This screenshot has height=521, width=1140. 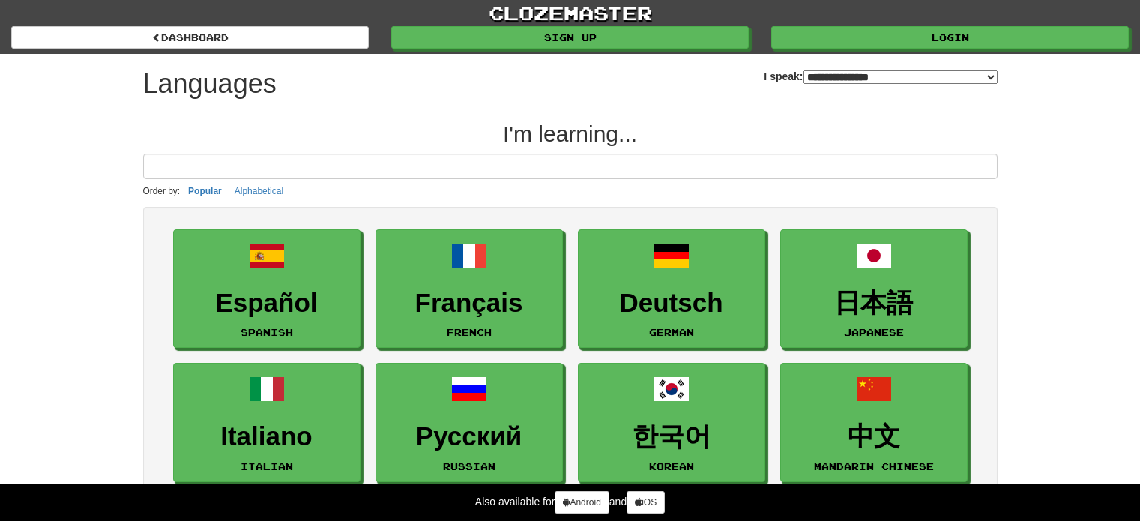 What do you see at coordinates (469, 466) in the screenshot?
I see `small: Russian` at bounding box center [469, 466].